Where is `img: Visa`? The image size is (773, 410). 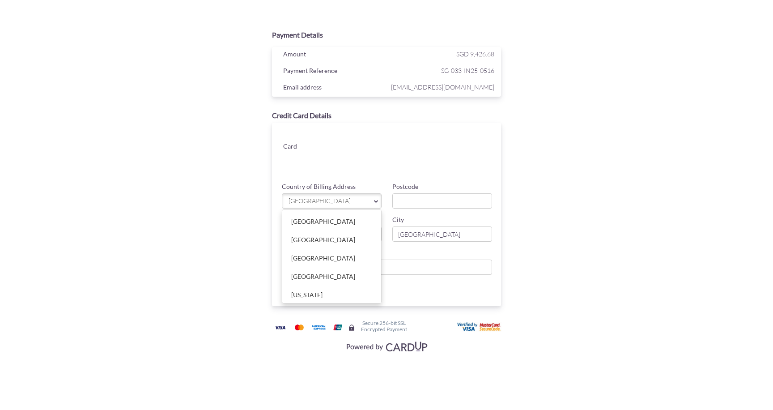
img: Visa is located at coordinates (280, 327).